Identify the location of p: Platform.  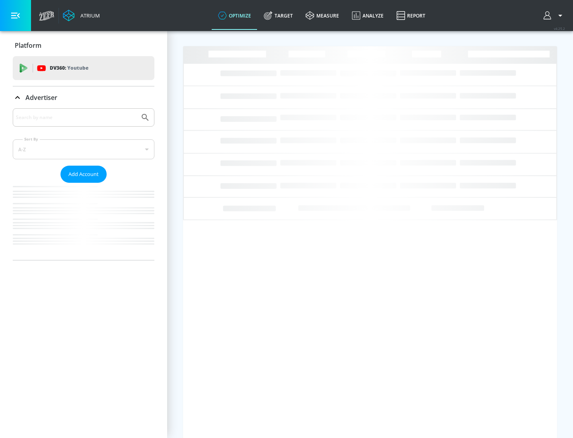
(28, 45).